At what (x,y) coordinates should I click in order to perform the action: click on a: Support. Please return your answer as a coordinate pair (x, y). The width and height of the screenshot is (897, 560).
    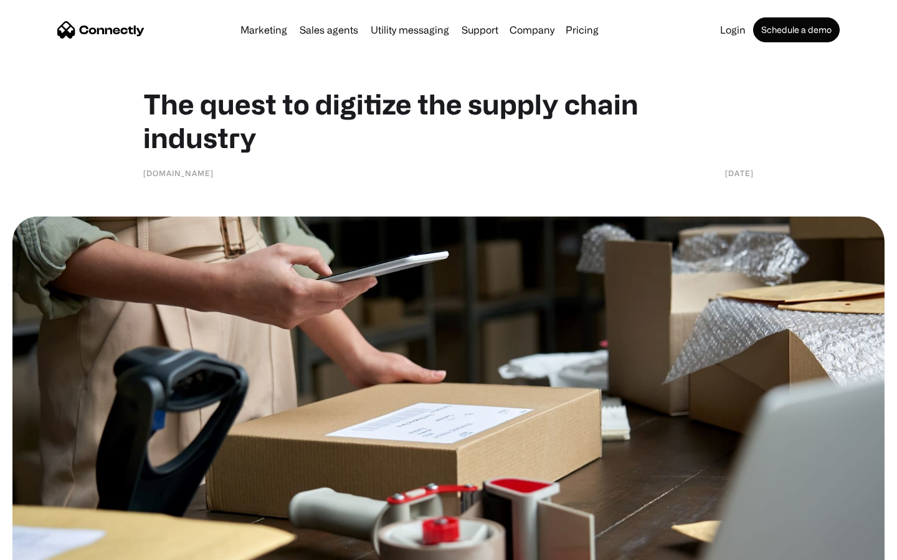
    Looking at the image, I should click on (479, 30).